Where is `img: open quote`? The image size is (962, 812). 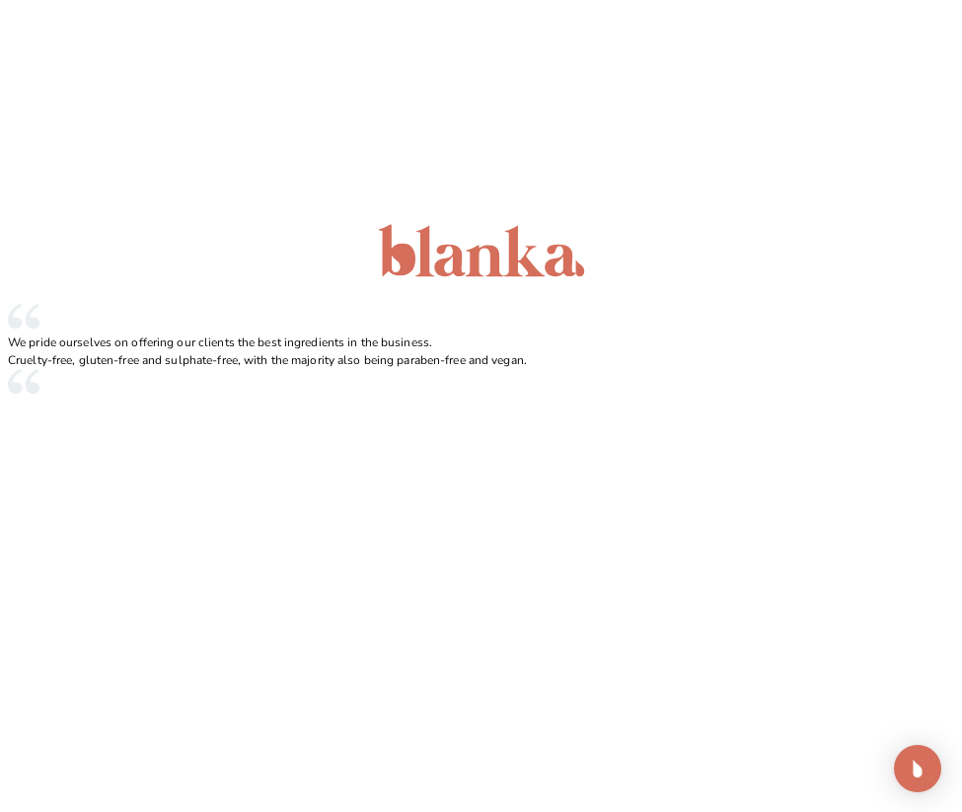
img: open quote is located at coordinates (24, 317).